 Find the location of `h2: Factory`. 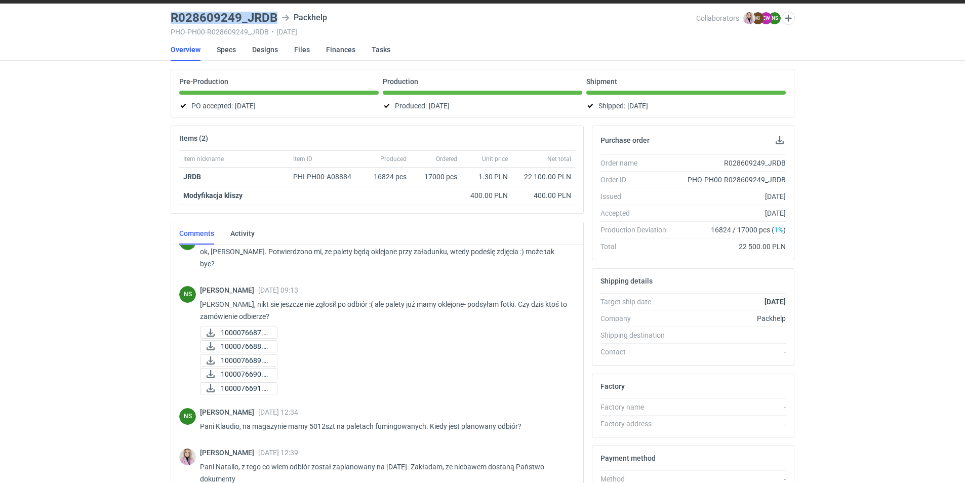

h2: Factory is located at coordinates (613, 386).